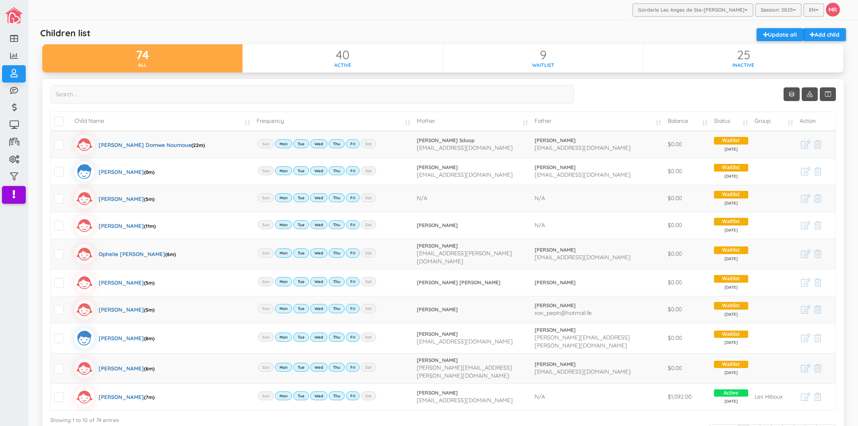 The image size is (858, 426). Describe the element at coordinates (342, 65) in the screenshot. I see `div: Active` at that location.